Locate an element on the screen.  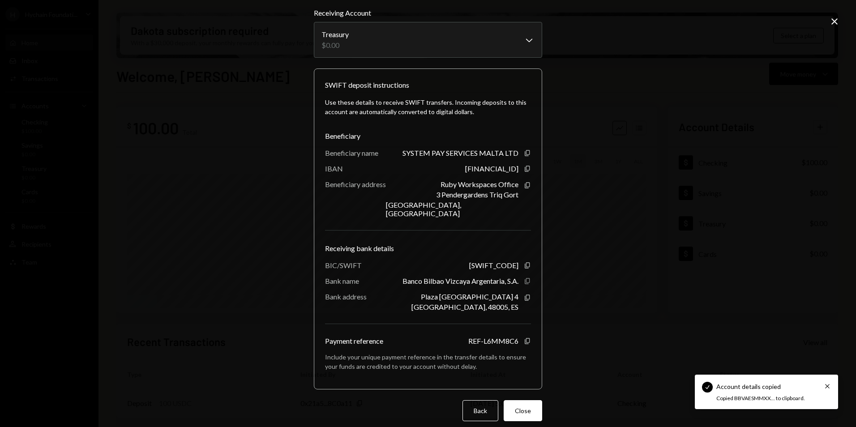
div: Beneficiary address is located at coordinates (355, 184).